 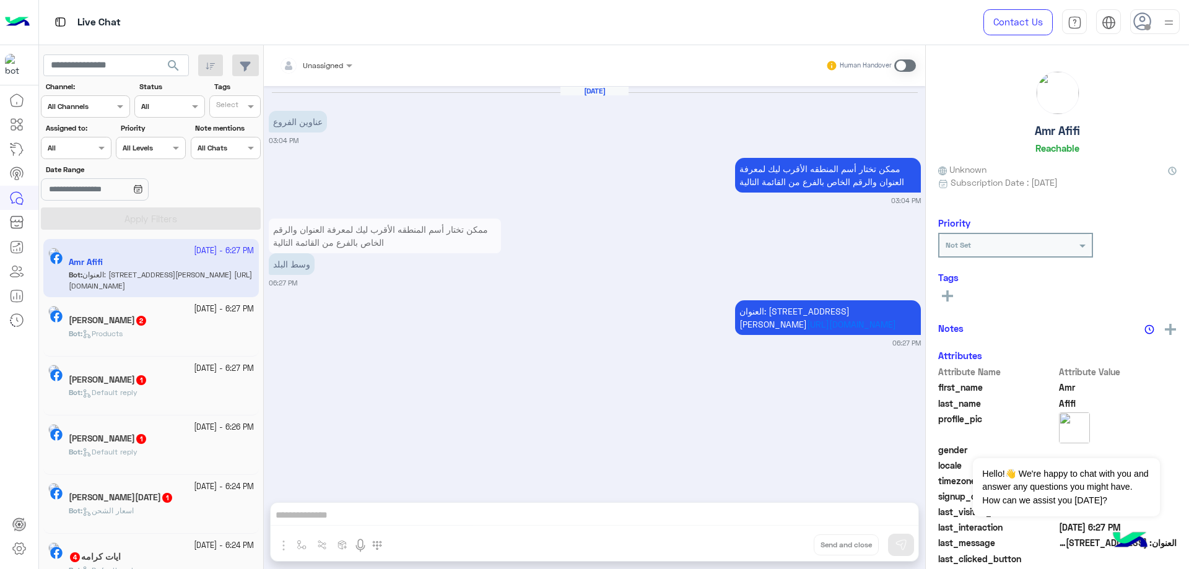 What do you see at coordinates (1171, 330) in the screenshot?
I see `img: add` at bounding box center [1171, 330].